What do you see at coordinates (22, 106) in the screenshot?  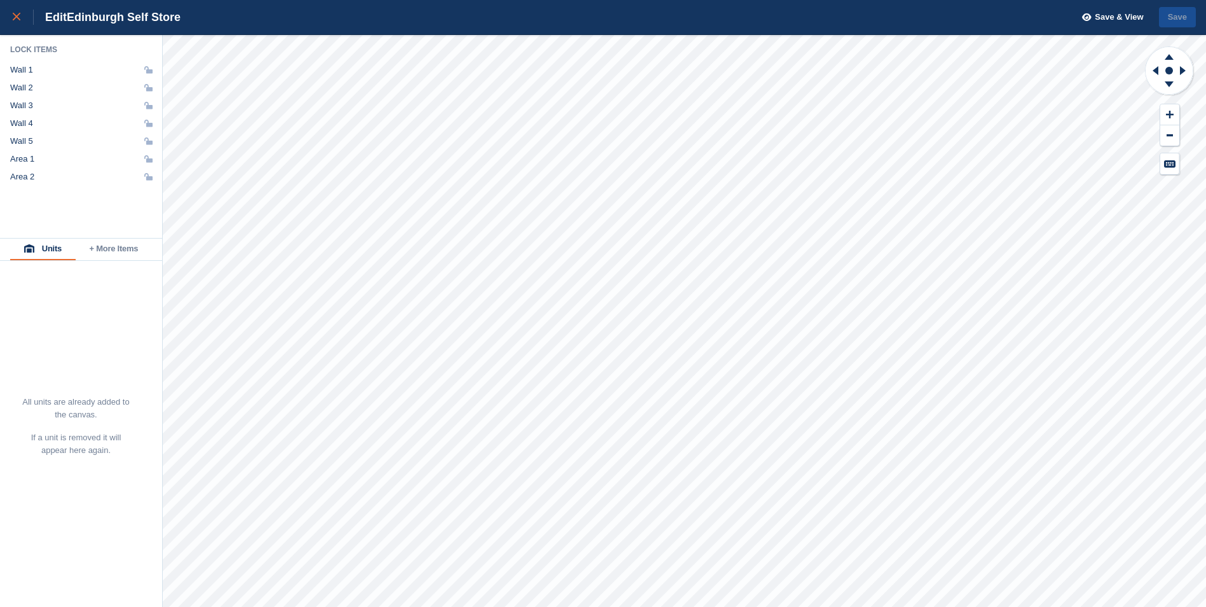 I see `div: Wall 3` at bounding box center [22, 106].